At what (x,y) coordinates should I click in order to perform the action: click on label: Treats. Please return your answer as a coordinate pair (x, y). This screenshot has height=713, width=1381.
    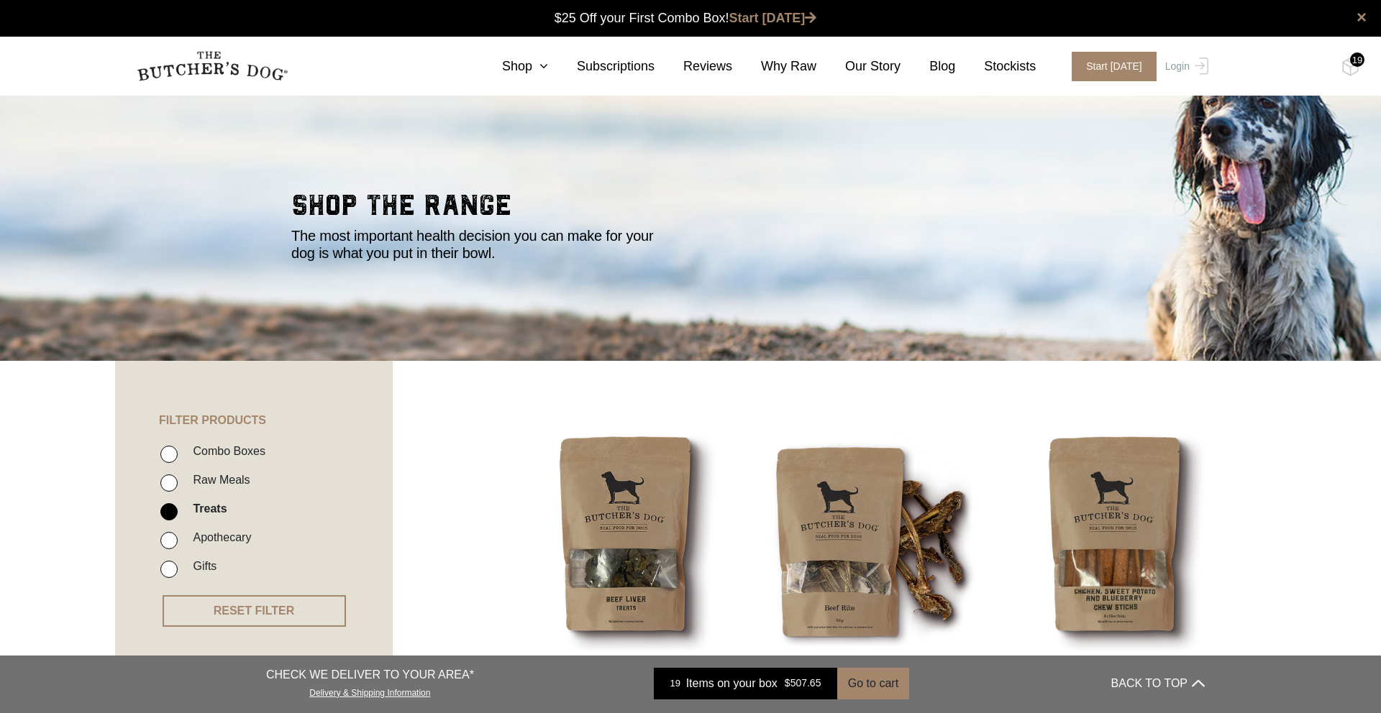
    Looking at the image, I should click on (206, 508).